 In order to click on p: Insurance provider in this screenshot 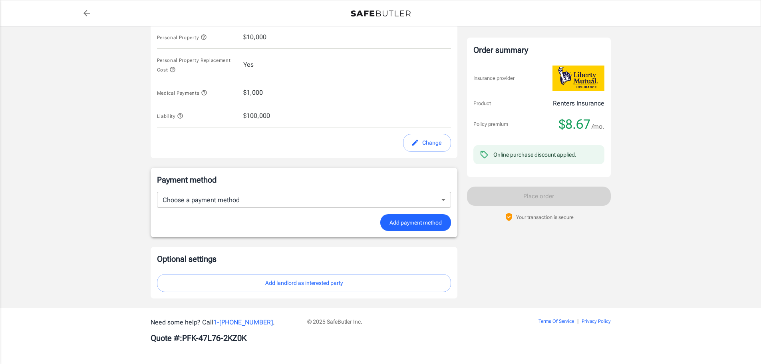, I will do `click(494, 78)`.